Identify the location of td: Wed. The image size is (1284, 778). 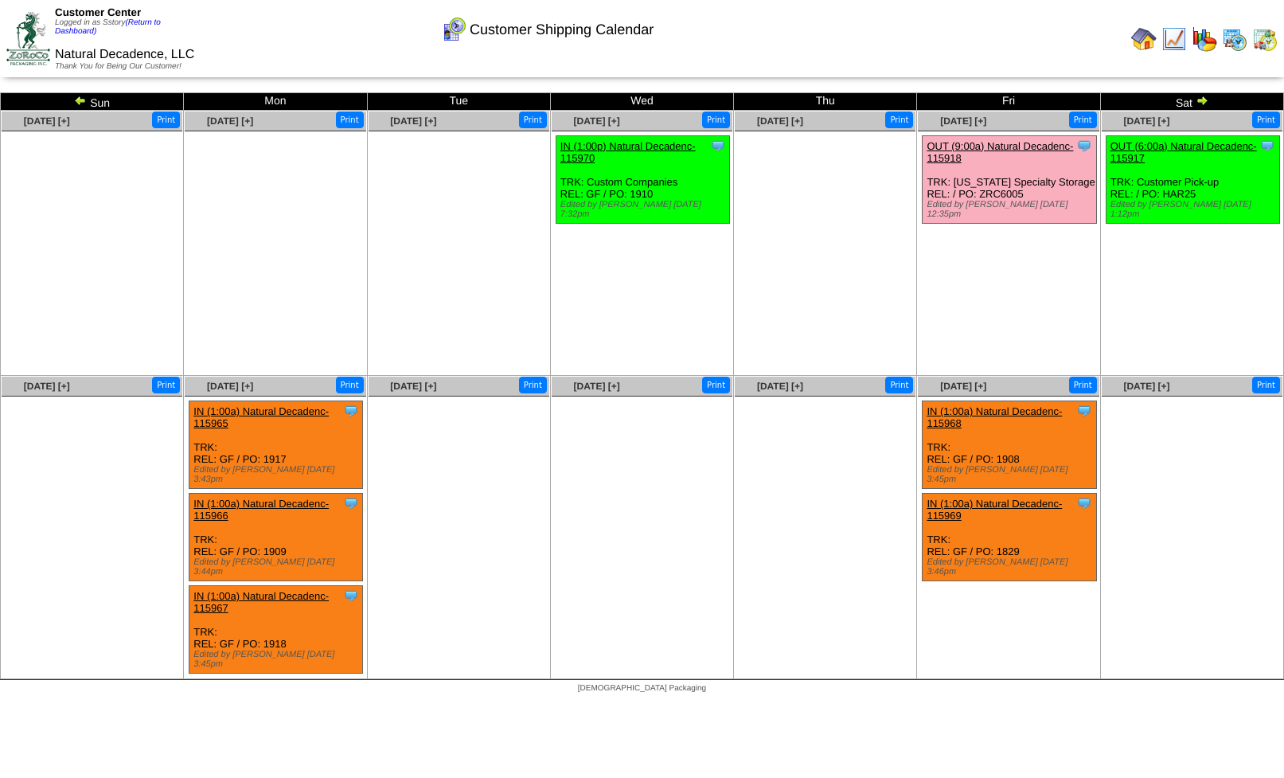
(642, 102).